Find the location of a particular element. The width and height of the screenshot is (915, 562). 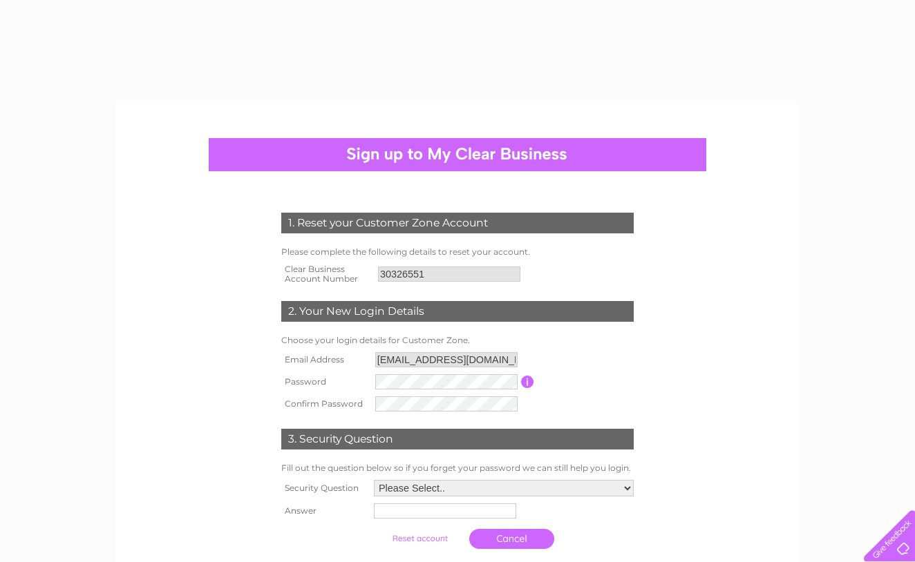

input: Submit is located at coordinates (419, 539).